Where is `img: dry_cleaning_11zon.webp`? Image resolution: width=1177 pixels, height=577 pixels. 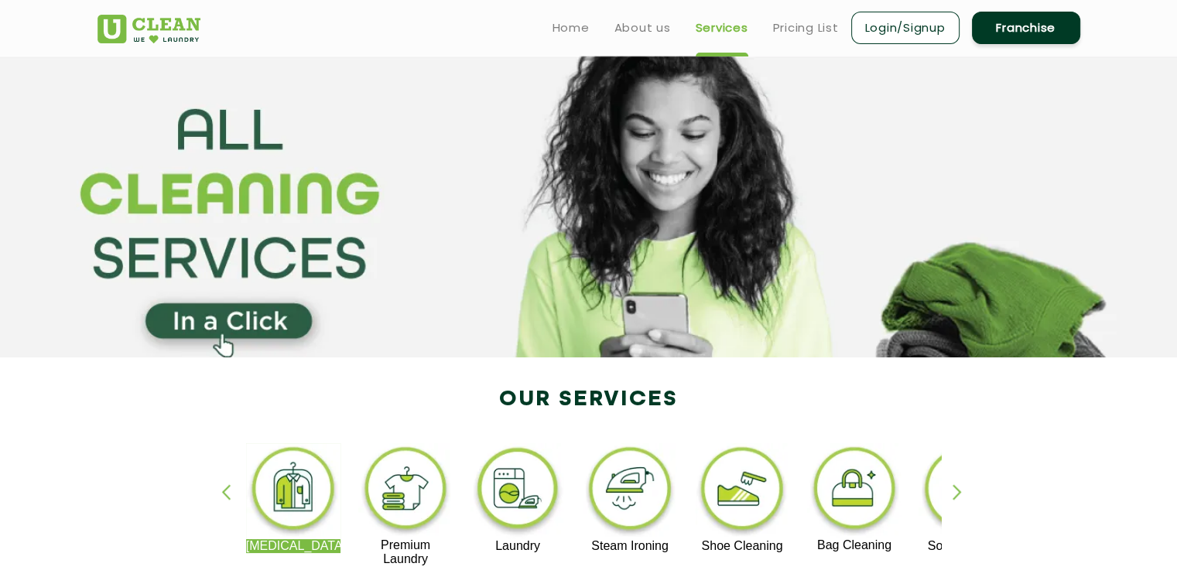 img: dry_cleaning_11zon.webp is located at coordinates (293, 492).